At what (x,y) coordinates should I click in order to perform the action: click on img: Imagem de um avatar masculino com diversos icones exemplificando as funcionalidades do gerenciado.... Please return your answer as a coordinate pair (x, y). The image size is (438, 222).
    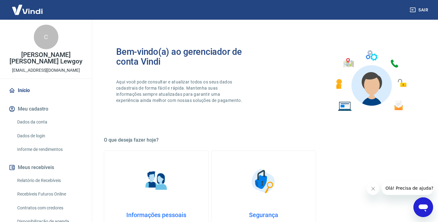
    Looking at the image, I should click on (371, 81).